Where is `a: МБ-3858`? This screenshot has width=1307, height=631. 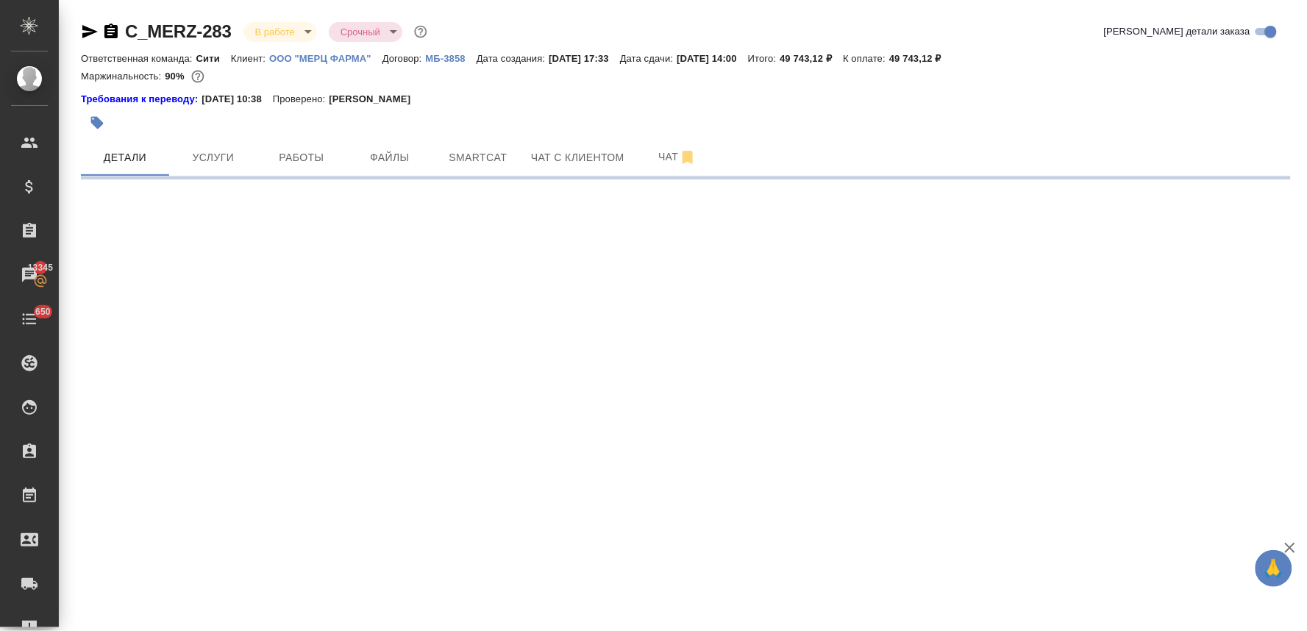
a: МБ-3858 is located at coordinates (451, 57).